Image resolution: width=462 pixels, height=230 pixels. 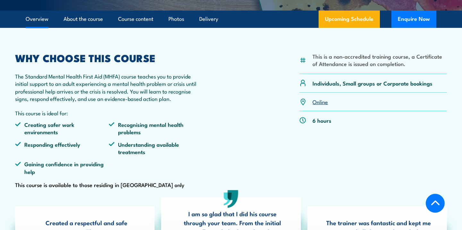 I want to click on a: Overview, so click(x=37, y=19).